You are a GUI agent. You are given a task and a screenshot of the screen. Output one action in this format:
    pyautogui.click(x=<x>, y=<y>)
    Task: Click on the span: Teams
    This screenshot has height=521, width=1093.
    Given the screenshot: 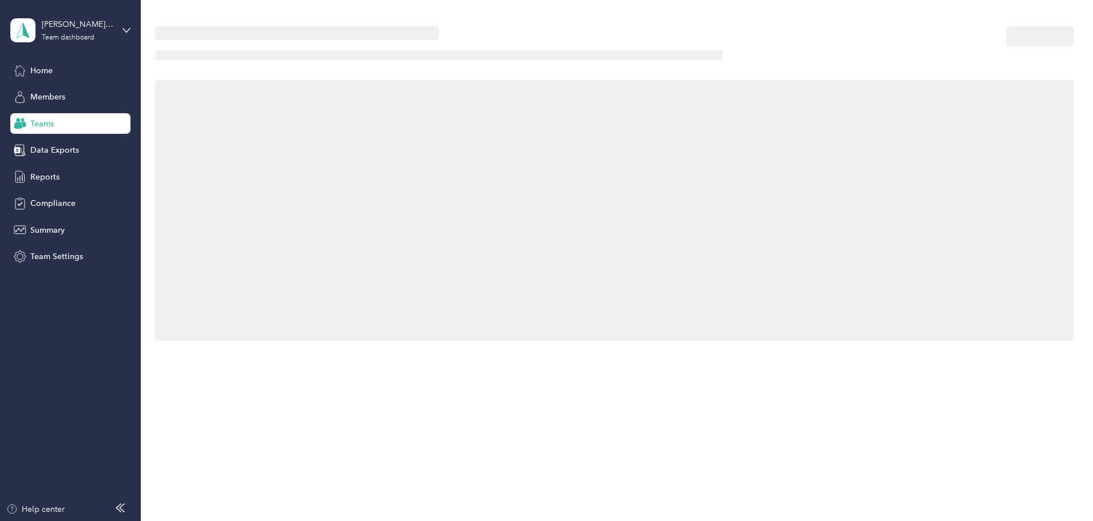 What is the action you would take?
    pyautogui.click(x=42, y=124)
    